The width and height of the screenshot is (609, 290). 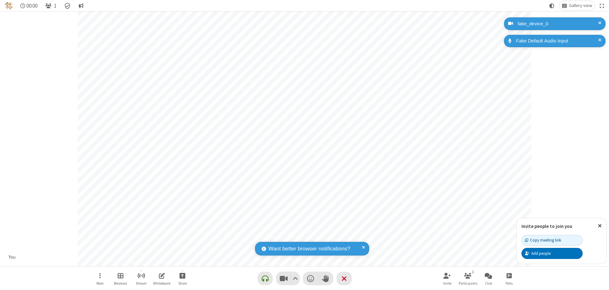 I want to click on span: Polls, so click(x=509, y=284).